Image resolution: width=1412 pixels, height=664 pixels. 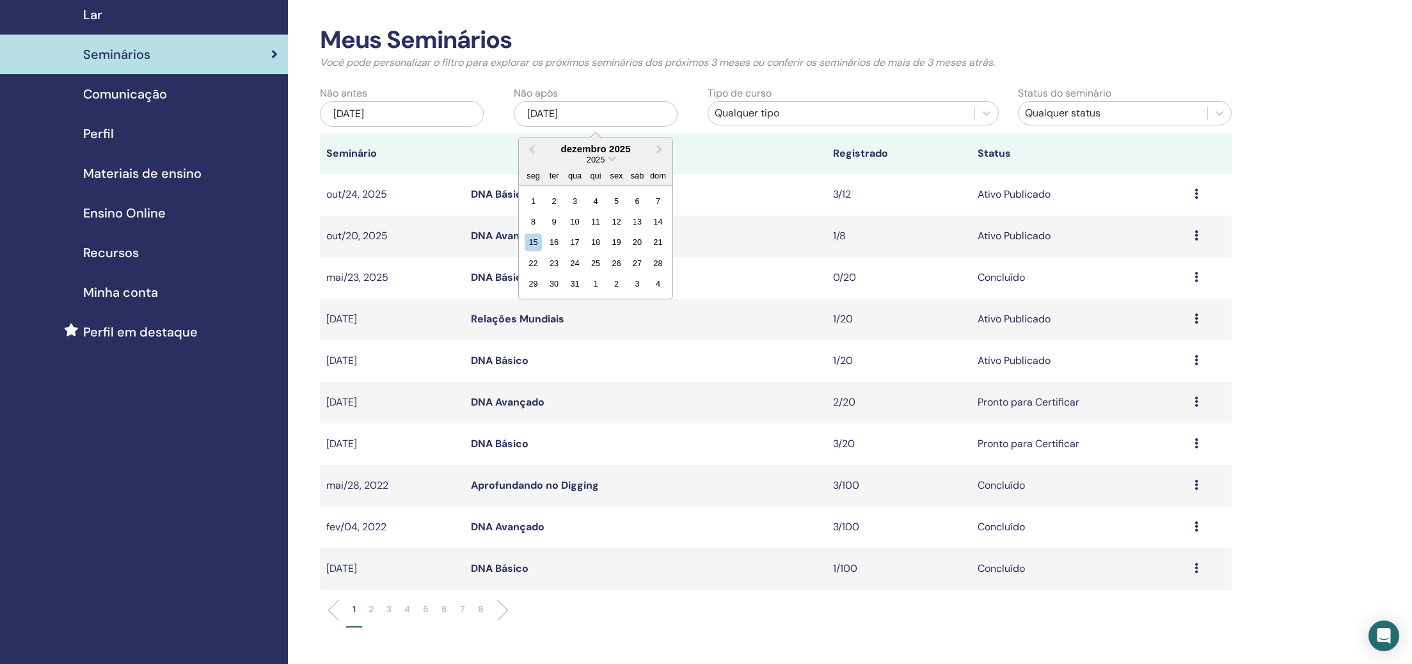 What do you see at coordinates (637, 242) in the screenshot?
I see `div: Choose sábado, 20 de dezembro de 2025` at bounding box center [637, 242].